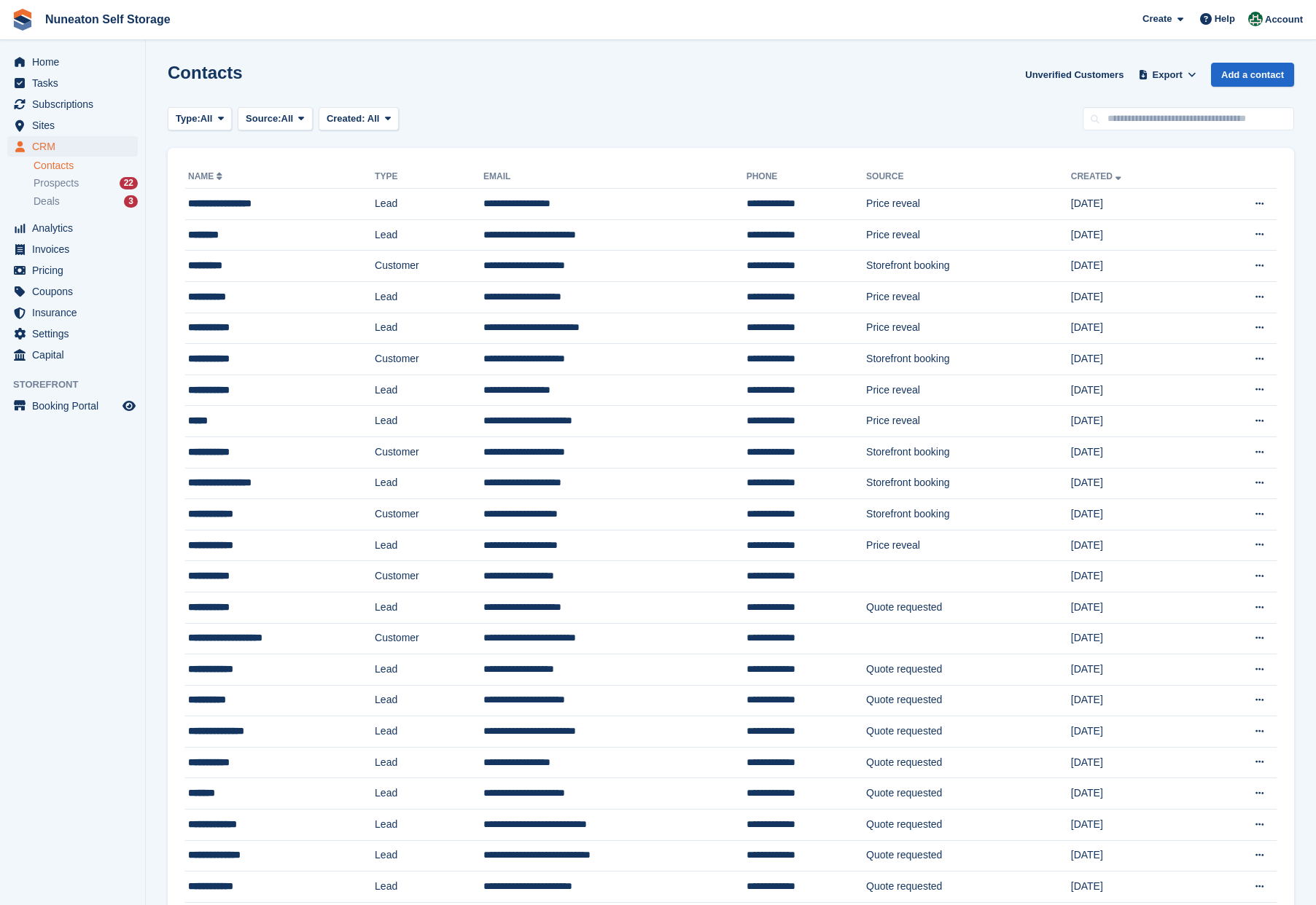  I want to click on span: Create, so click(1157, 19).